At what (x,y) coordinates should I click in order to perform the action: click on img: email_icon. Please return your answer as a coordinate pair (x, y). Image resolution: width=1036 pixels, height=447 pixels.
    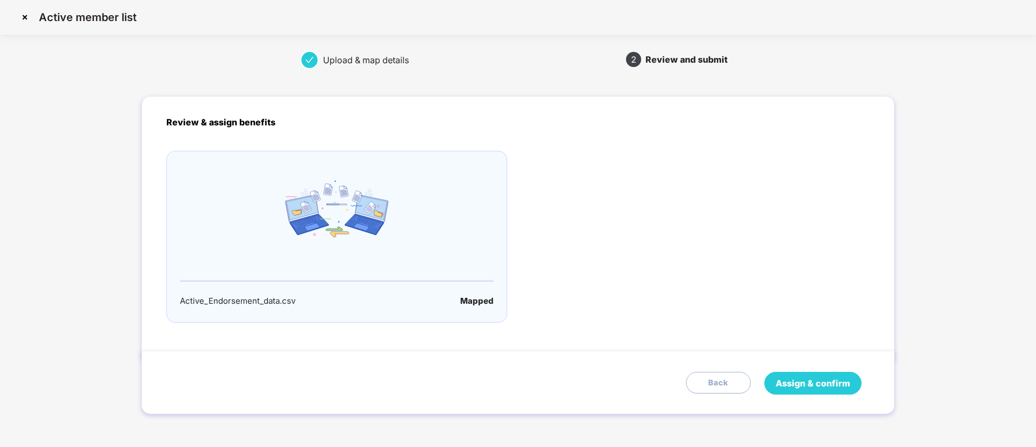
    Looking at the image, I should click on (337, 209).